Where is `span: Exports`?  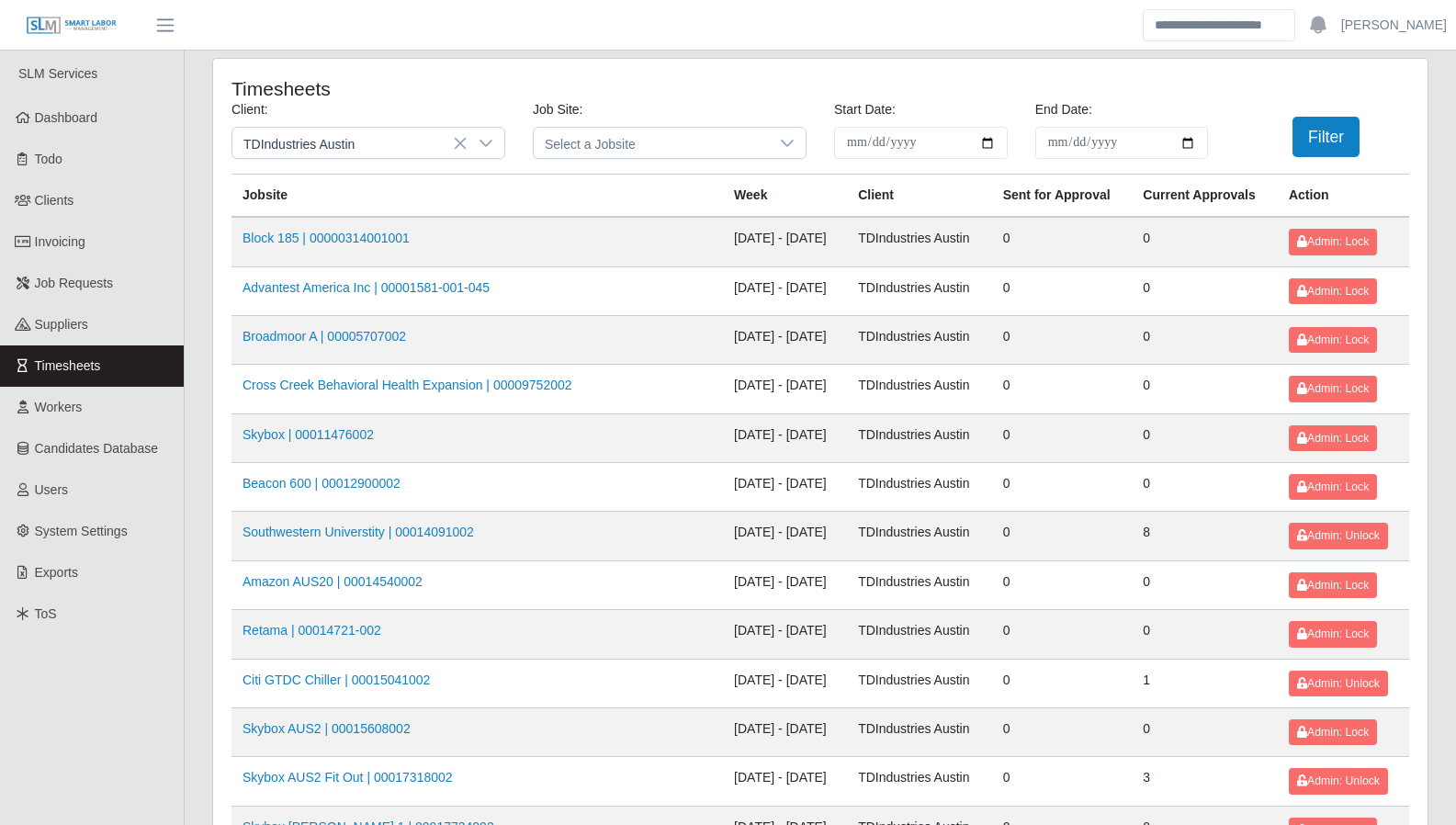
span: Exports is located at coordinates (56, 572).